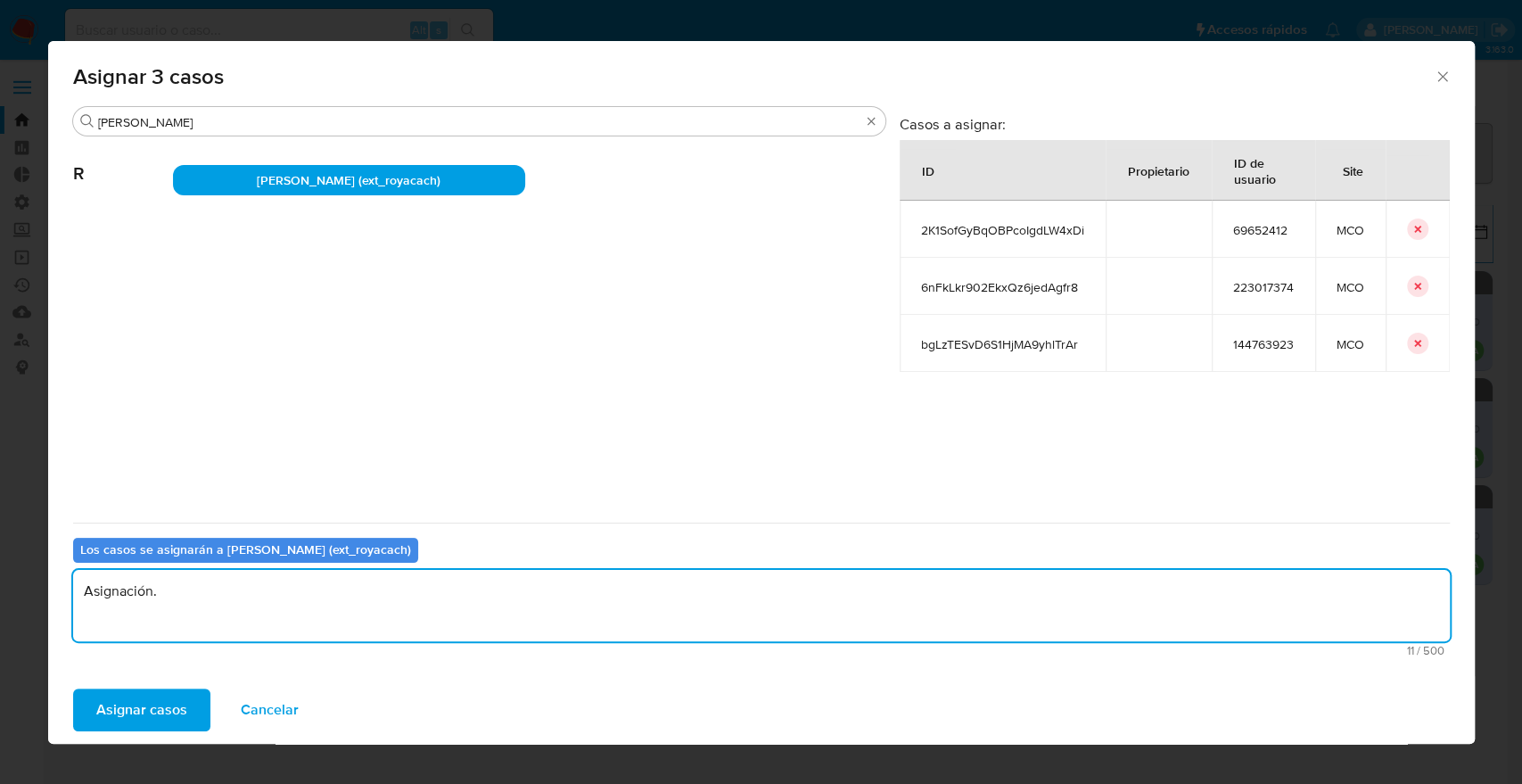 This screenshot has height=784, width=1522. What do you see at coordinates (87, 122) in the screenshot?
I see `button: Buscar` at bounding box center [87, 122].